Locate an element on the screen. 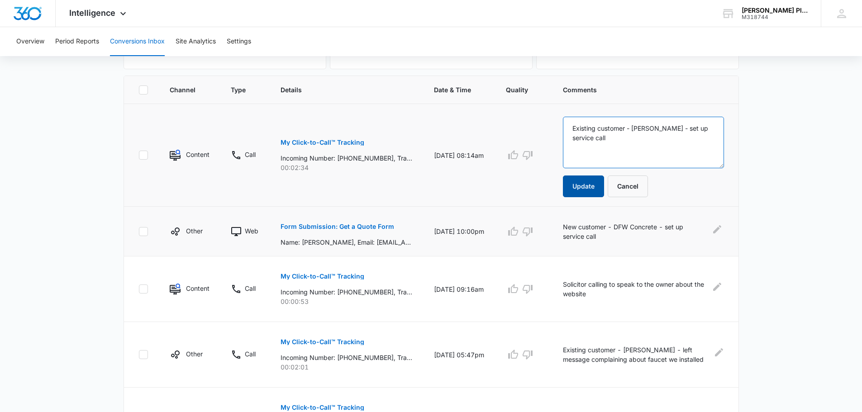  button: Period Reports is located at coordinates (77, 42).